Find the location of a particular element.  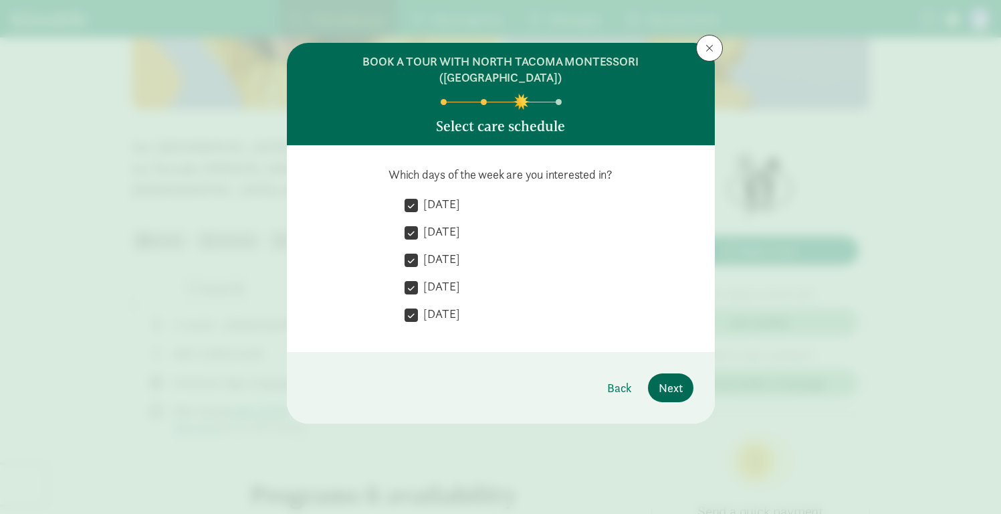

button: Back is located at coordinates (619, 387).